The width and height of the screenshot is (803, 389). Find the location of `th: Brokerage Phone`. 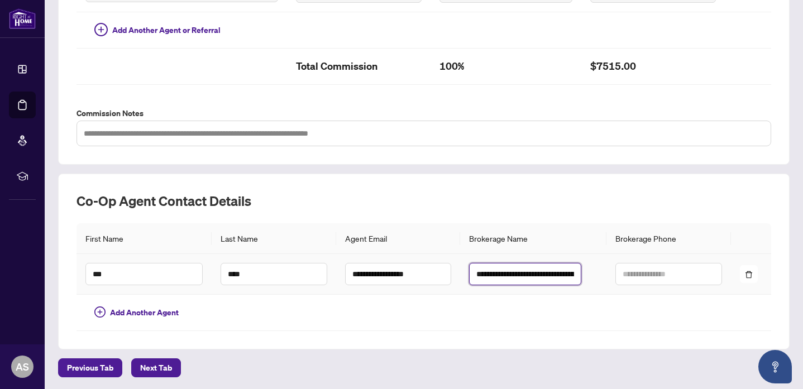

th: Brokerage Phone is located at coordinates (668, 238).